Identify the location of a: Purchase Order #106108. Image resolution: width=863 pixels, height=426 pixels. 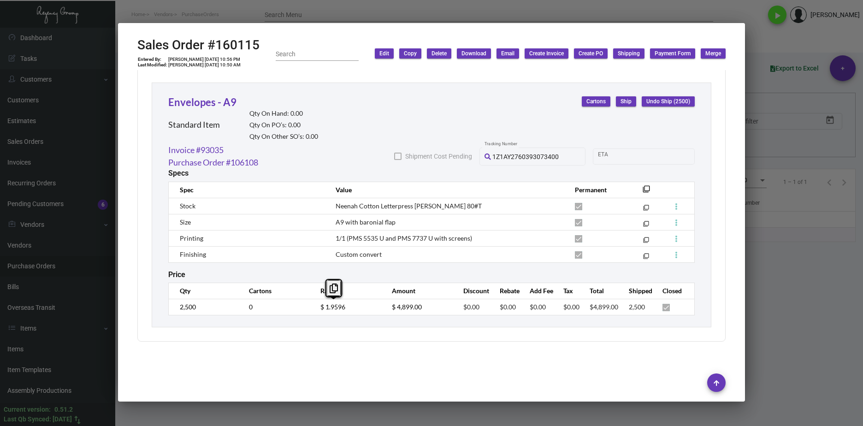
(213, 162).